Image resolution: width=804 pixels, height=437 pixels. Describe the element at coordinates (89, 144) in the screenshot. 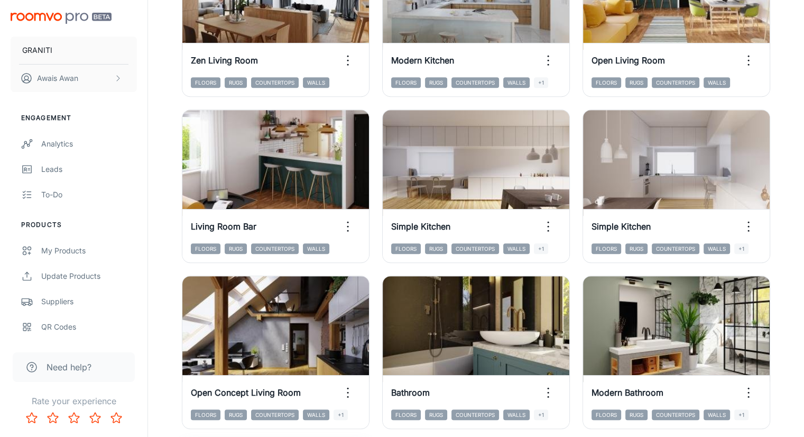

I see `div: Analytics` at that location.